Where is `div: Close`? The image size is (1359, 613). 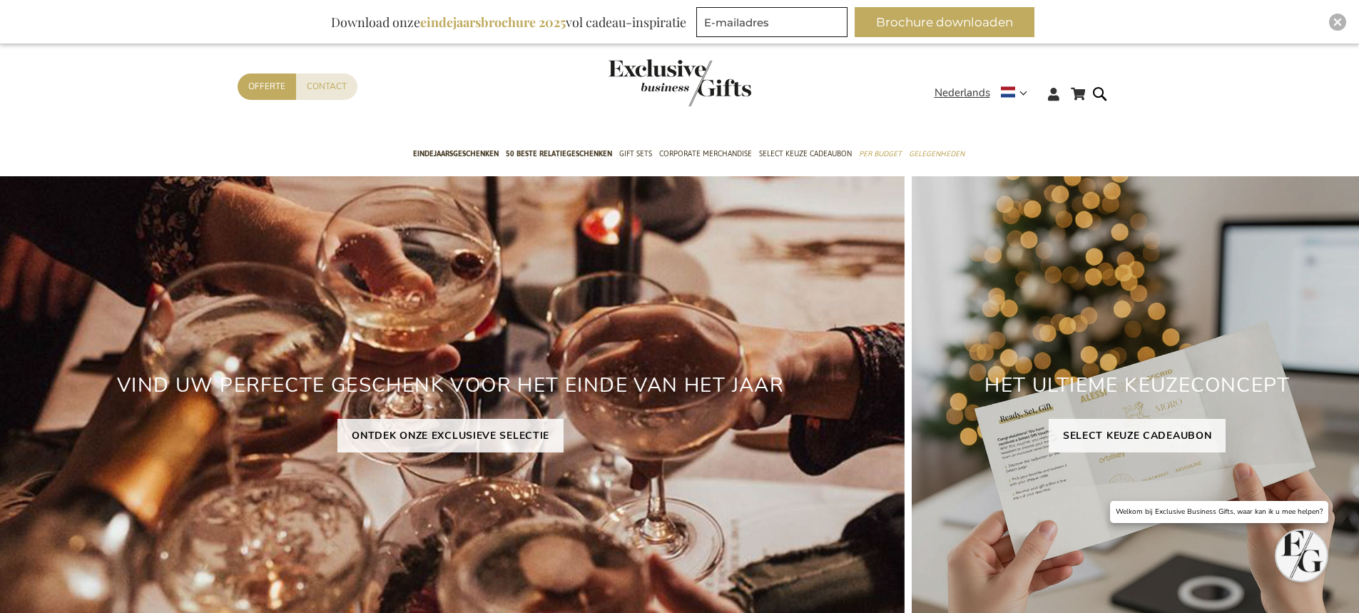 div: Close is located at coordinates (1338, 22).